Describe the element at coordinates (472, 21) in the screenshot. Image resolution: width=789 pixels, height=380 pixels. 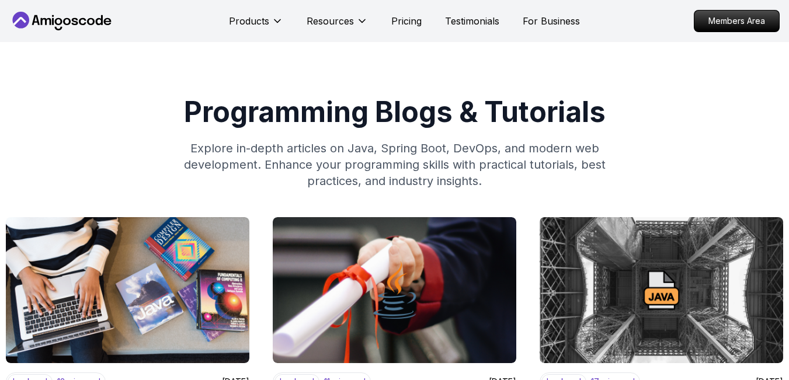
I see `p: Testimonials` at that location.